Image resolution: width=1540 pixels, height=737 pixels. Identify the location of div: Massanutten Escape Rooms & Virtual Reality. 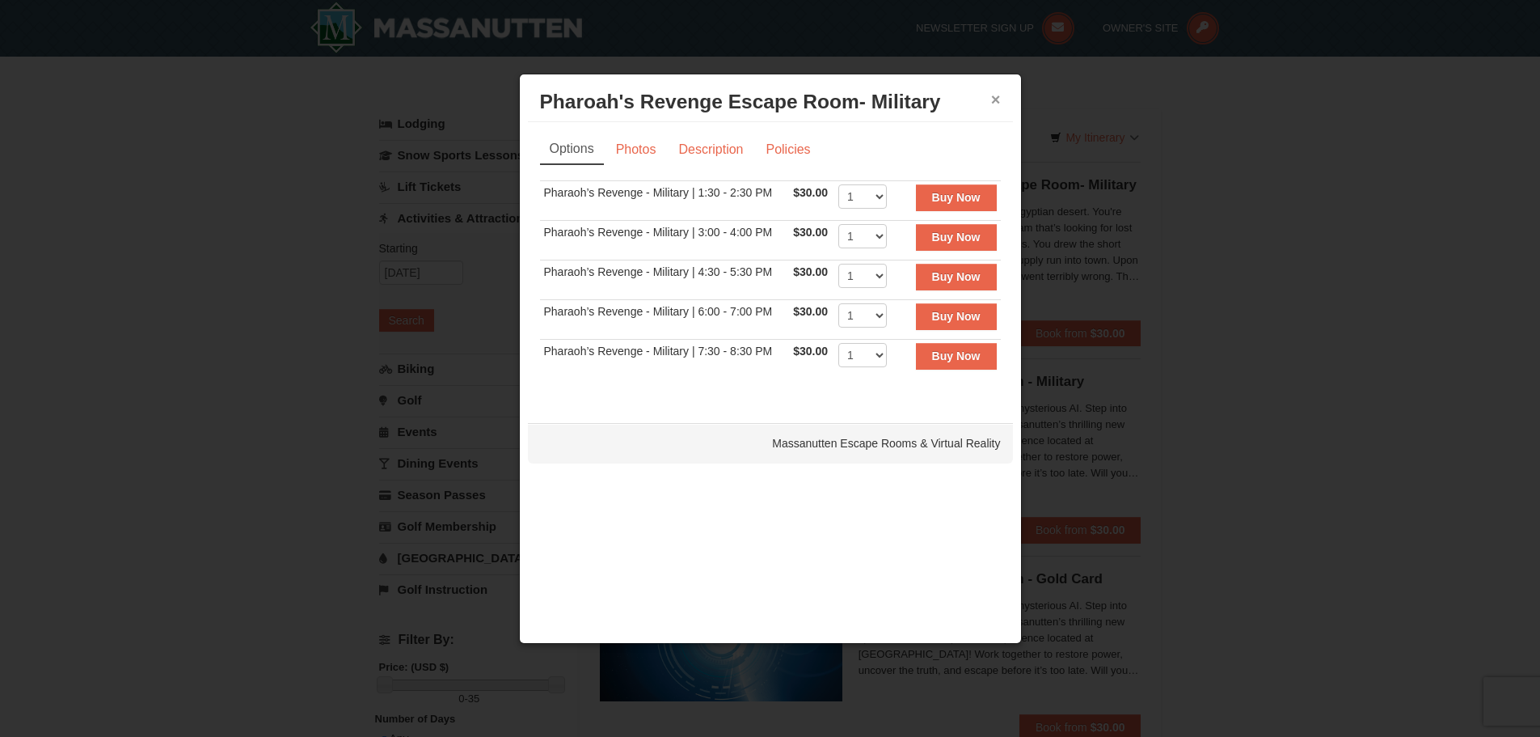
(770, 443).